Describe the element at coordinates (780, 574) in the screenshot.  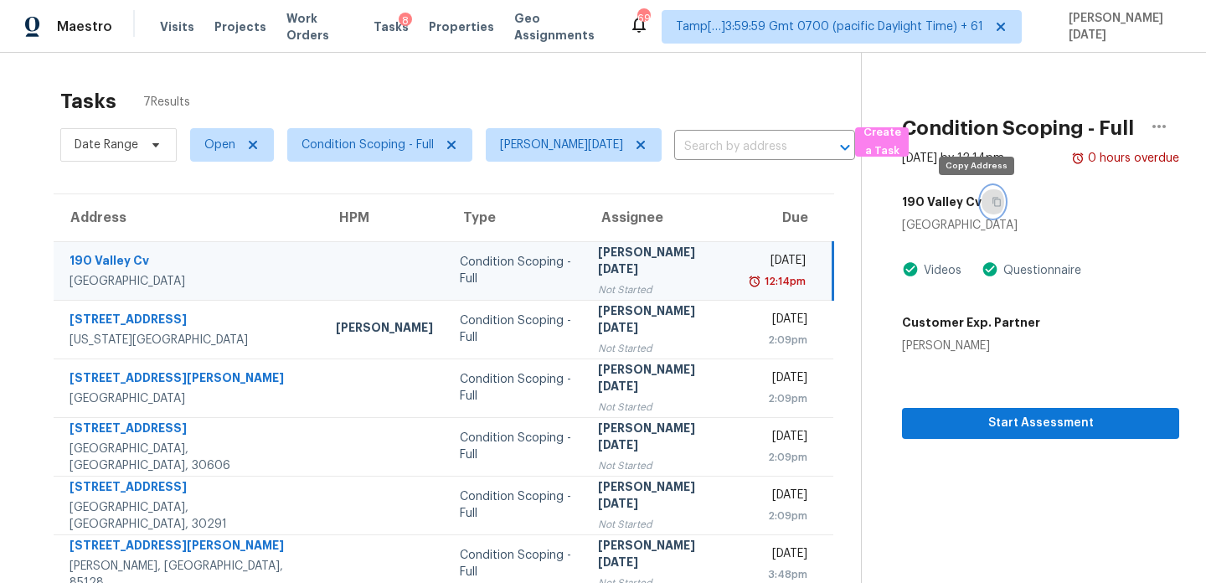
I see `div: 3:48pm` at that location.